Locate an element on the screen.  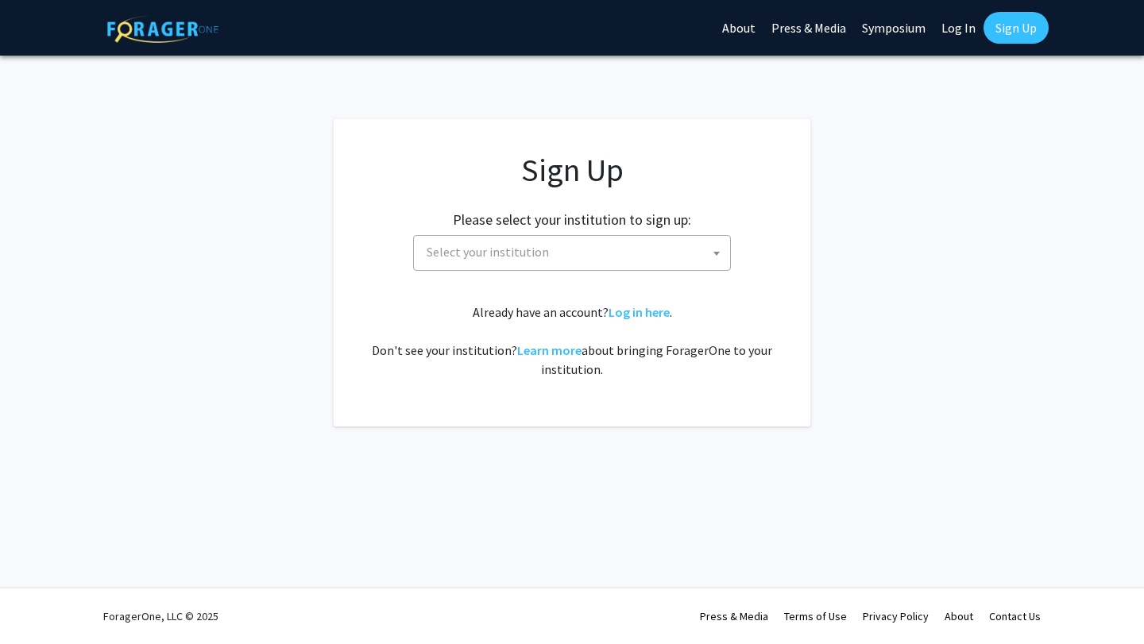
a: Log in here is located at coordinates (638, 312).